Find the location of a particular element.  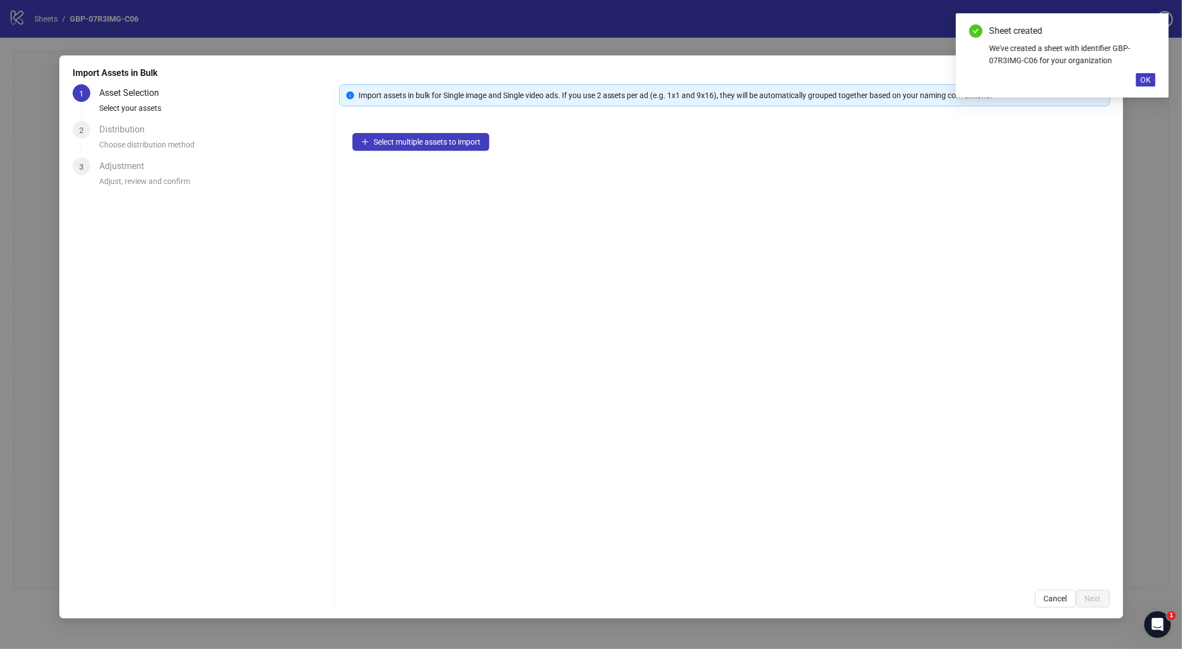

div: Sheet created is located at coordinates (1072, 31).